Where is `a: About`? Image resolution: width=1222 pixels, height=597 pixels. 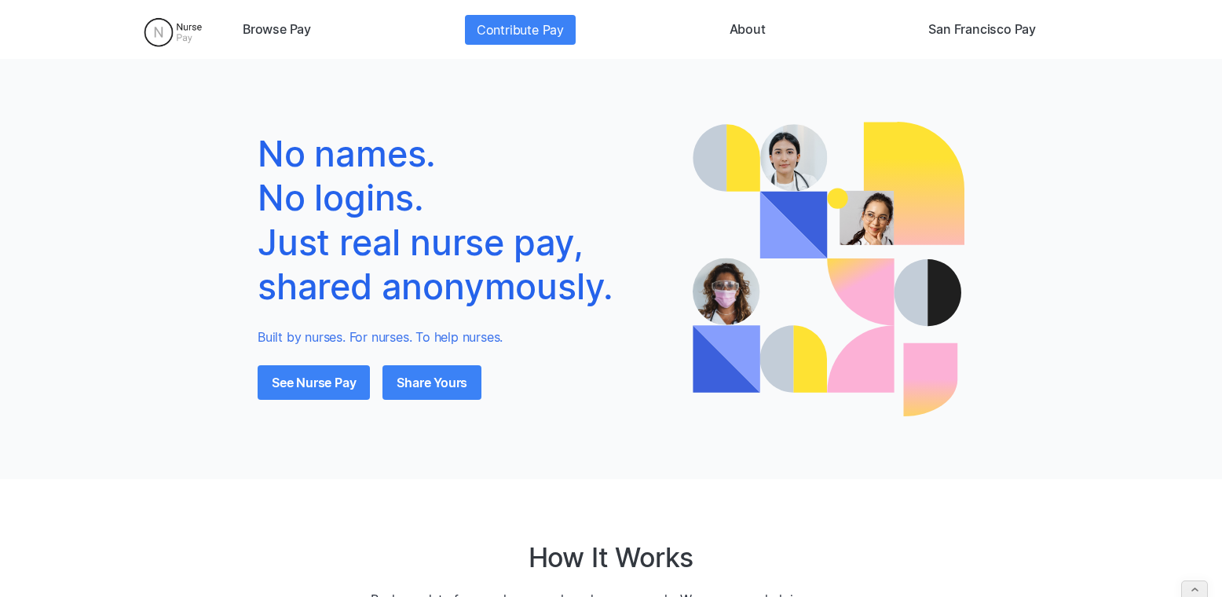 a: About is located at coordinates (747, 30).